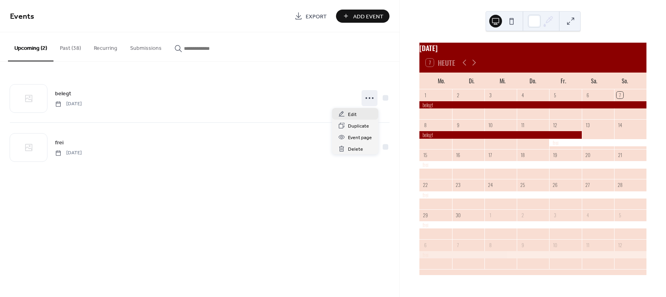 This screenshot has width=666, height=297. I want to click on div: 18, so click(523, 155).